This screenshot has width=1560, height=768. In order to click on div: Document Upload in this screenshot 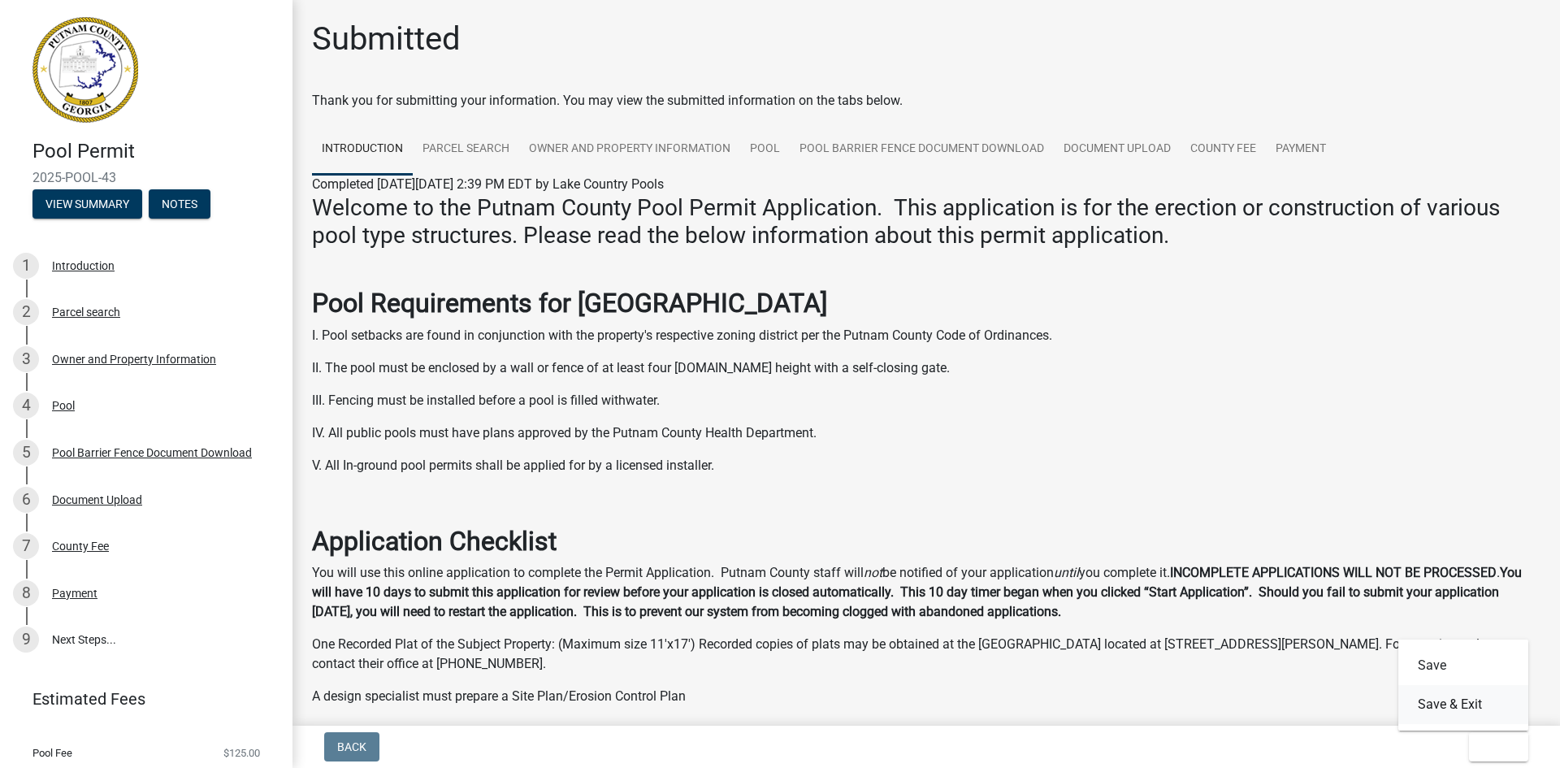, I will do `click(97, 500)`.